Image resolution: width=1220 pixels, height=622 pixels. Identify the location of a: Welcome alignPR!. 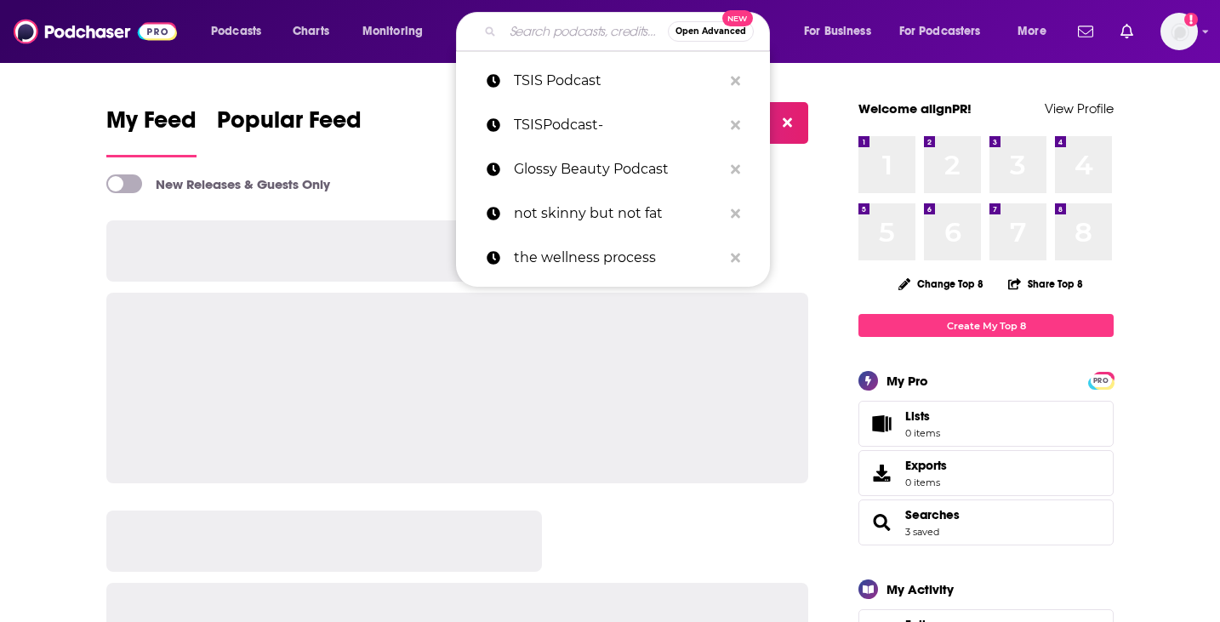
(915, 108).